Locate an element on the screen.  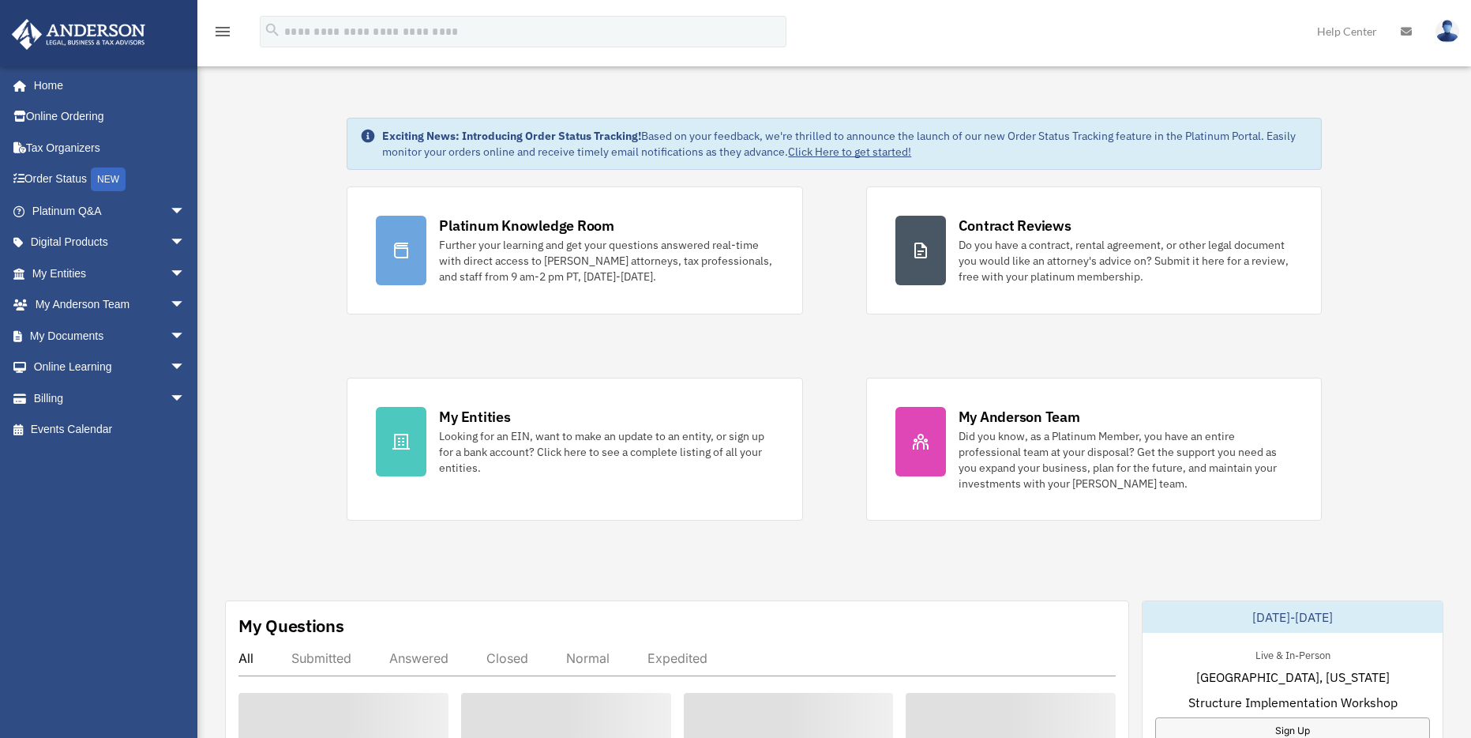
a: My Anderson Teamarrow_drop_down is located at coordinates (110, 305).